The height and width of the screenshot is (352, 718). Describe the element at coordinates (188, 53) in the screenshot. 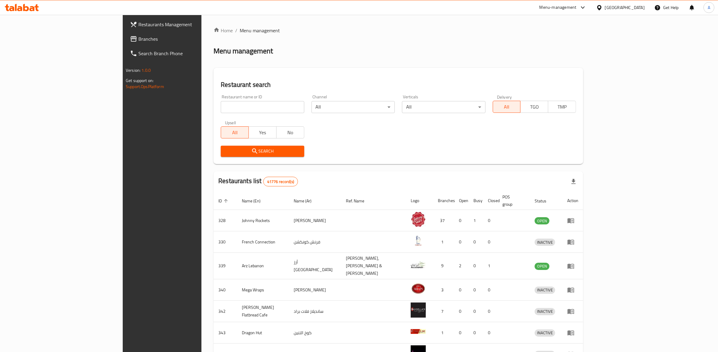

I see `span: Search Branch Phone` at that location.